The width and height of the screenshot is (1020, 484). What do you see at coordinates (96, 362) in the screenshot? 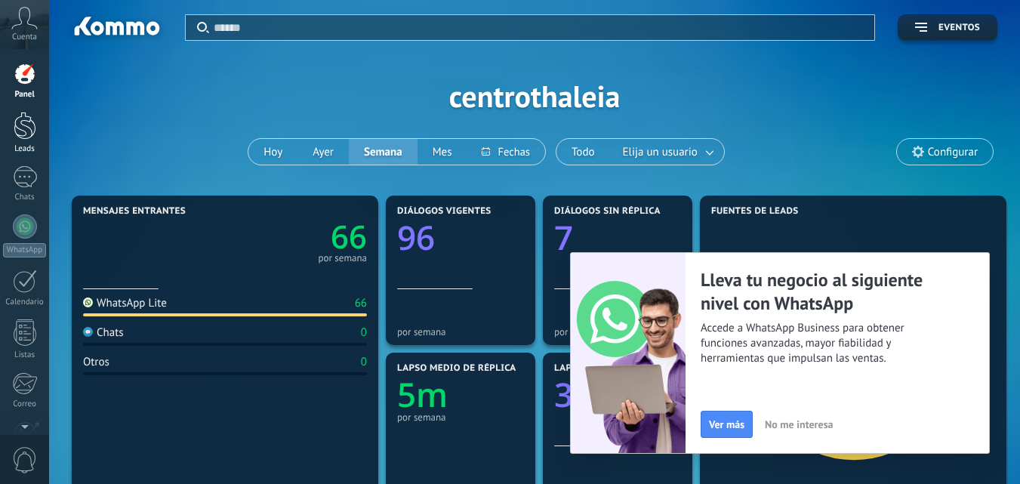
I see `div: Otros` at bounding box center [96, 362].